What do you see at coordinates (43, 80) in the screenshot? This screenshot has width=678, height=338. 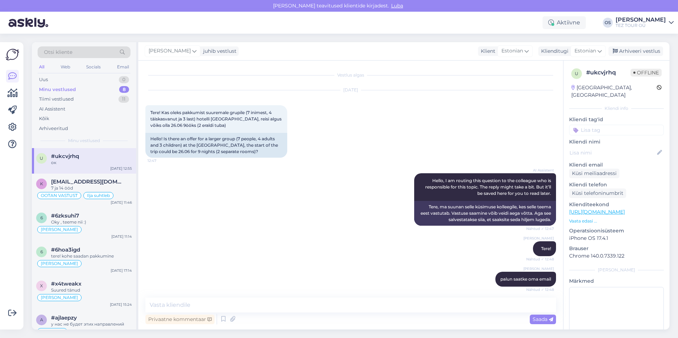 I see `div: Uus` at bounding box center [43, 80].